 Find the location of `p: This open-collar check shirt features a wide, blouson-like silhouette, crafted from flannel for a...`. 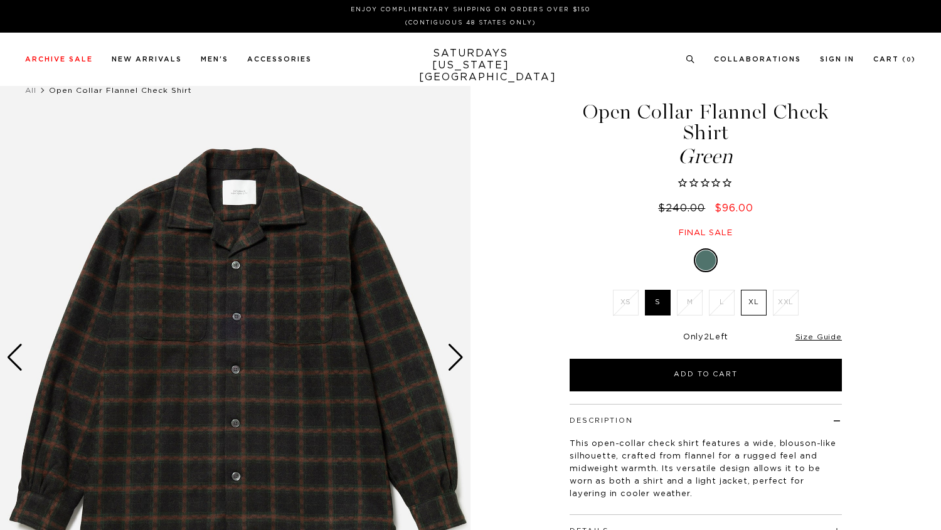

p: This open-collar check shirt features a wide, blouson-like silhouette, crafted from flannel for a... is located at coordinates (706, 469).